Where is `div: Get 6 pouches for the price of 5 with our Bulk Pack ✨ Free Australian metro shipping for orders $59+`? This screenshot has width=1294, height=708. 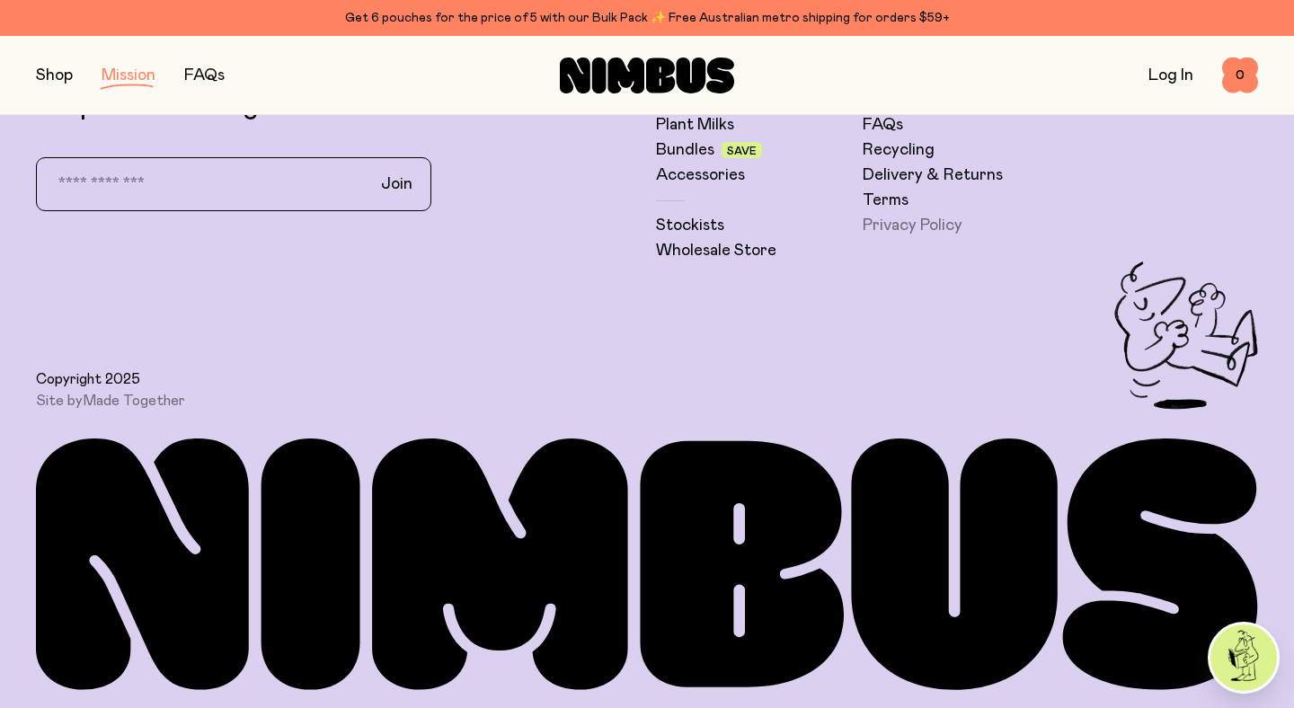
div: Get 6 pouches for the price of 5 with our Bulk Pack ✨ Free Australian metro shipping for orders $59+ is located at coordinates (647, 18).